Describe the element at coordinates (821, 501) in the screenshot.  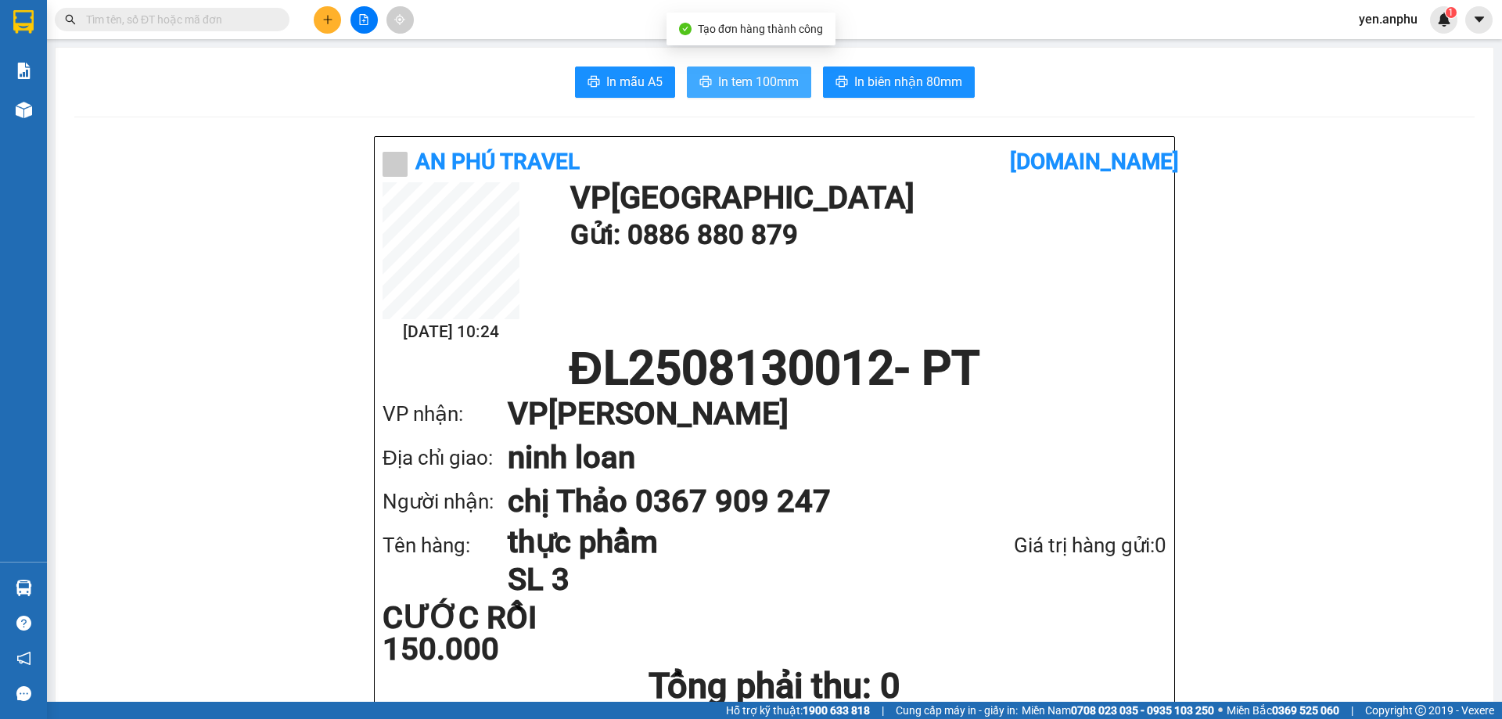
I see `h1: chị Thảo 0367 909 247` at that location.